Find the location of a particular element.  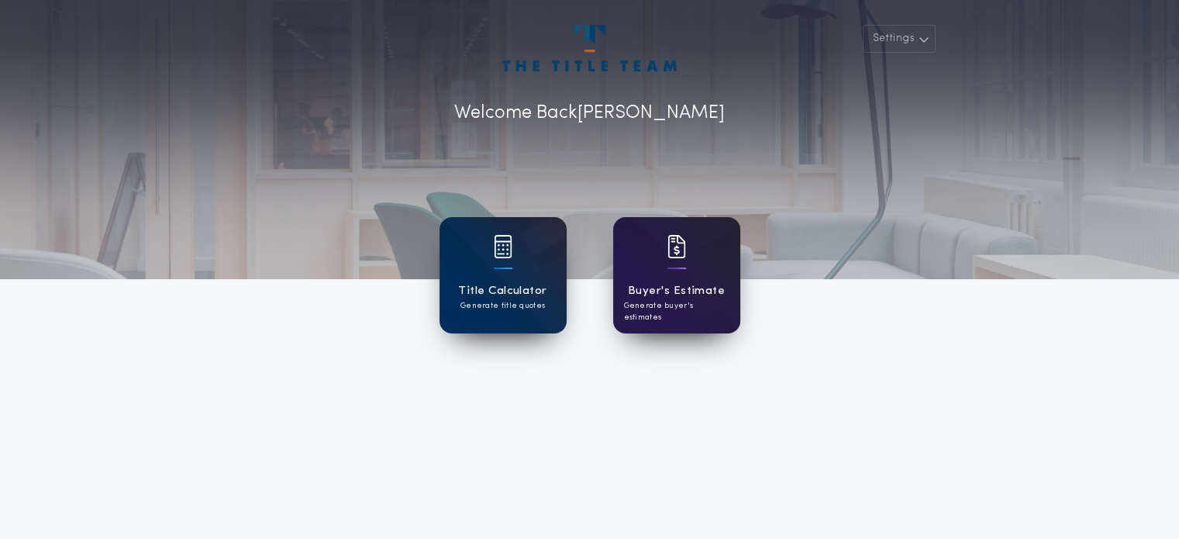

p: Generate buyer's estimates is located at coordinates (677, 312).